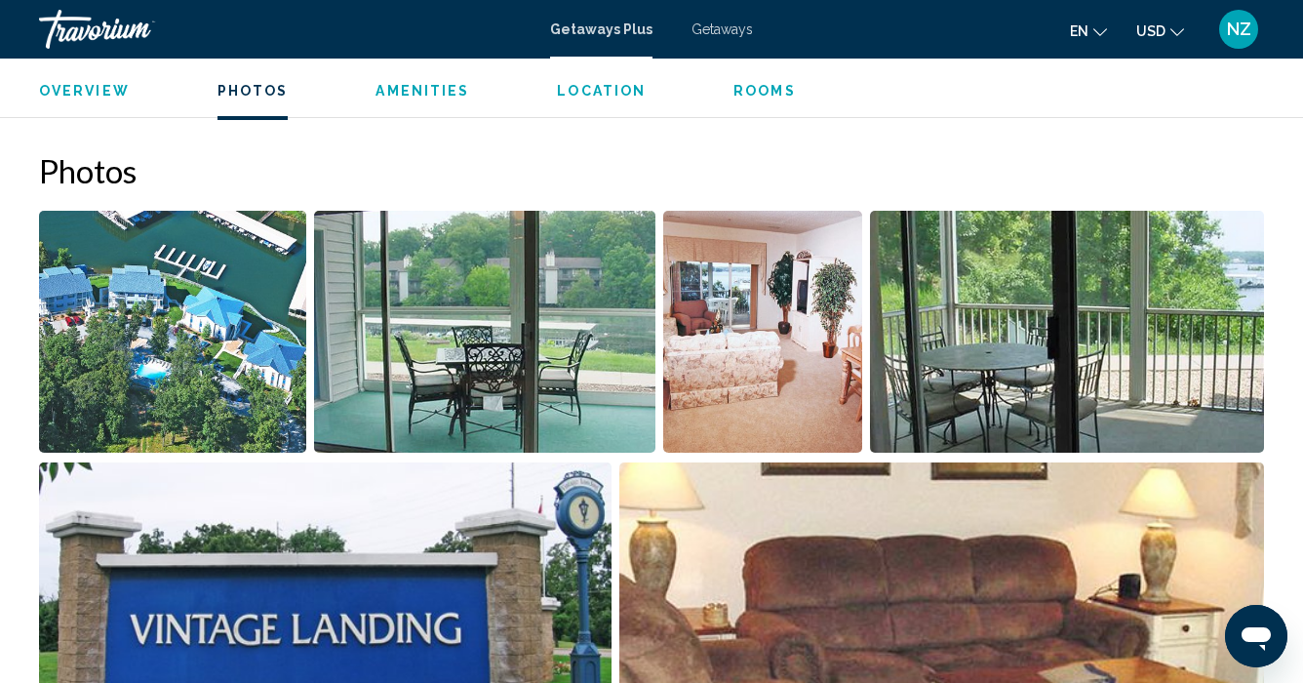 The width and height of the screenshot is (1303, 683). I want to click on span: Getaways Plus, so click(601, 29).